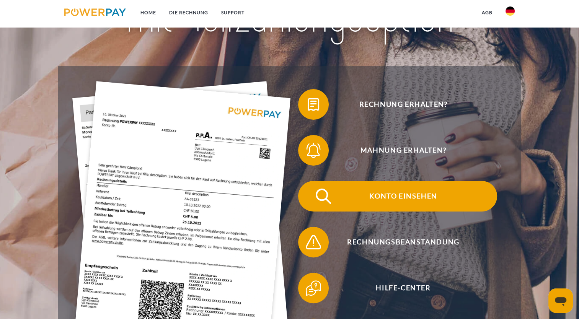  Describe the element at coordinates (487, 13) in the screenshot. I see `a: agb` at that location.